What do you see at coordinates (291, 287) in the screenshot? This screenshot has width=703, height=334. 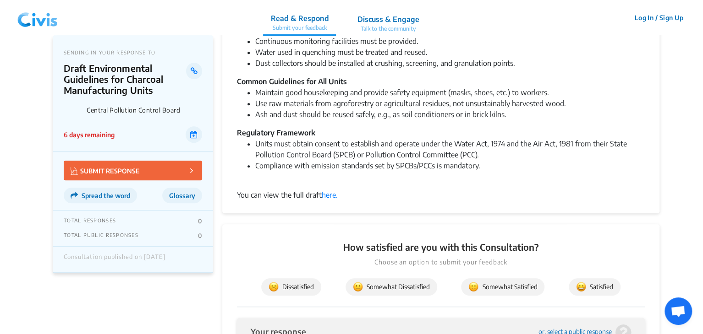 I see `button: Dissatisfied` at bounding box center [291, 287].